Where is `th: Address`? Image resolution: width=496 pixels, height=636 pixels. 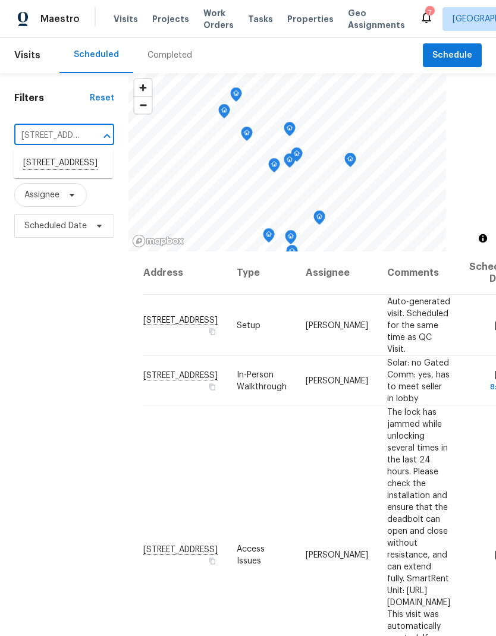
th: Address is located at coordinates (185, 273).